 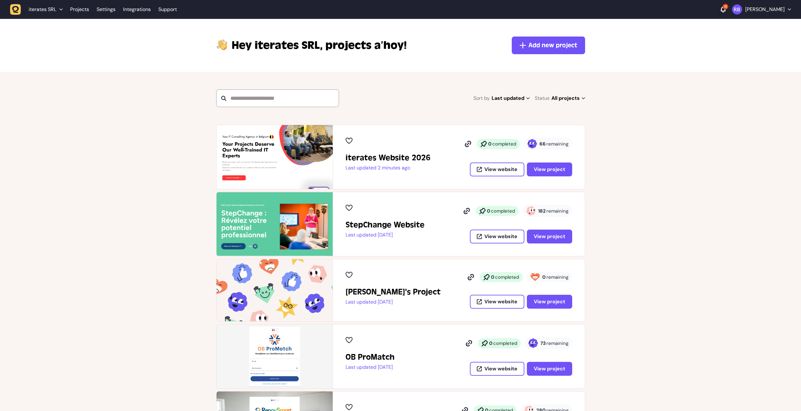 I want to click on strong: 66, so click(x=543, y=144).